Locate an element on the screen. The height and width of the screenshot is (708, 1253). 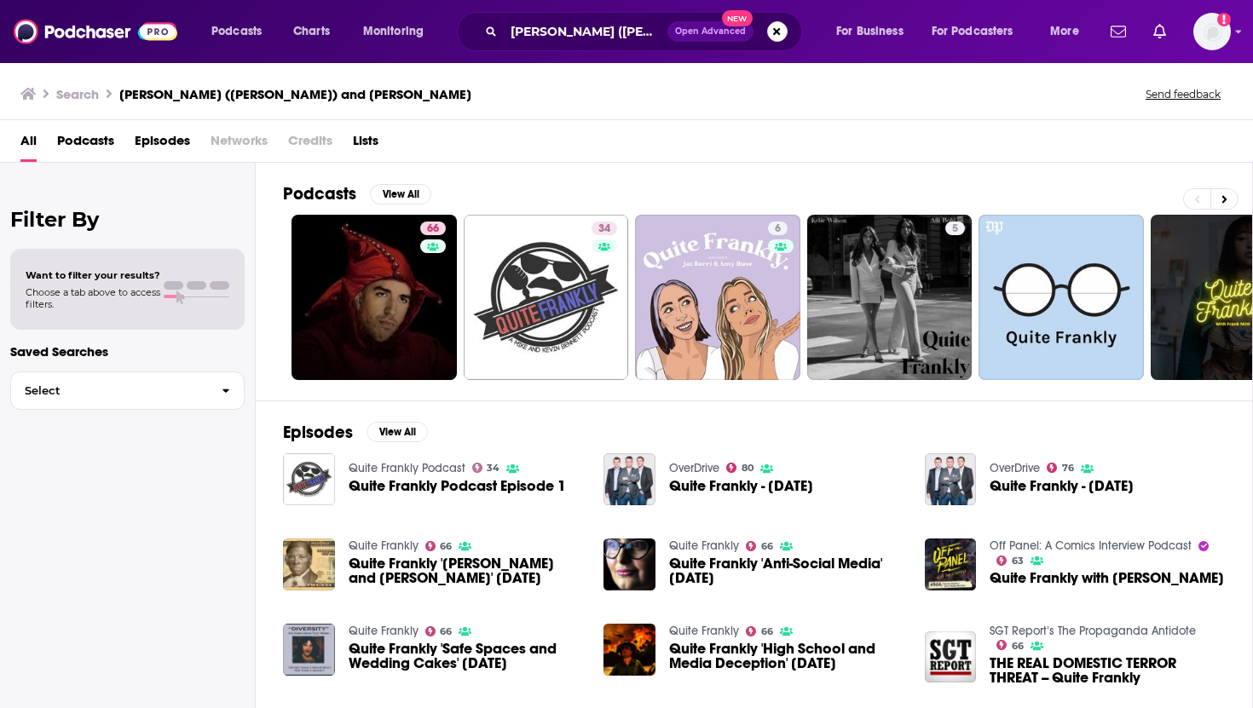
span: Open Advanced is located at coordinates (710, 32).